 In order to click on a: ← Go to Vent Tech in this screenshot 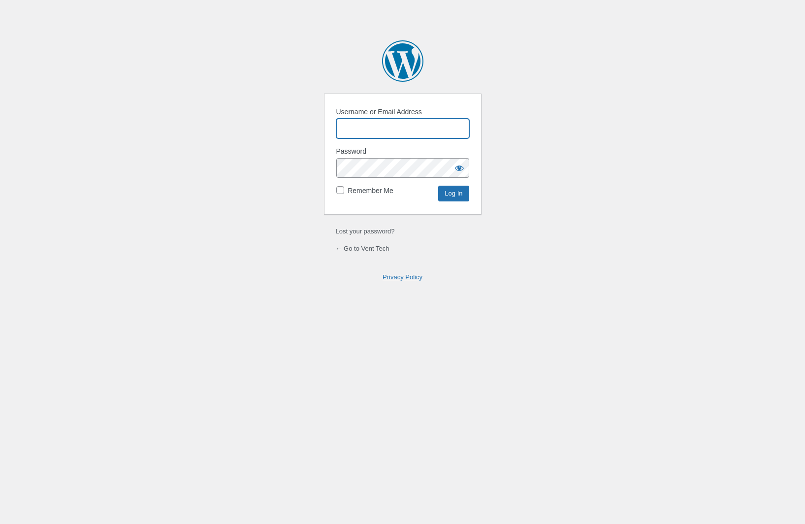, I will do `click(362, 248)`.